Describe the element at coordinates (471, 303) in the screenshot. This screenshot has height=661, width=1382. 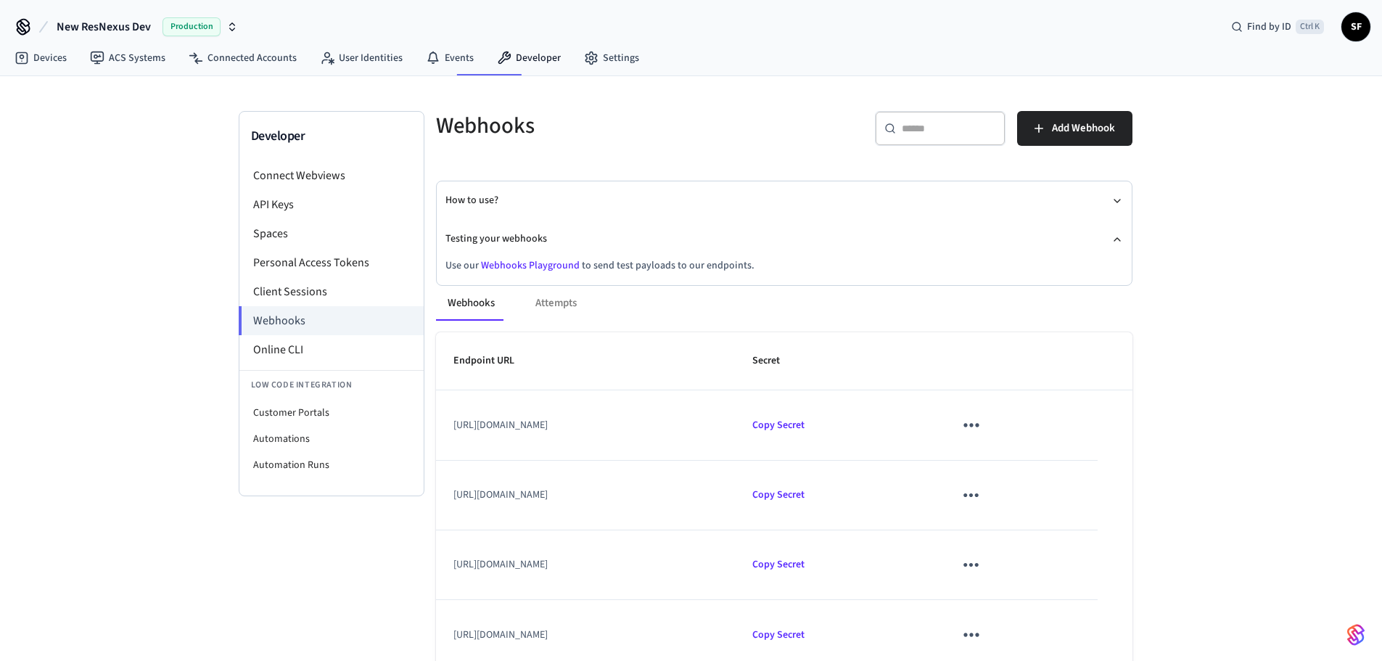
I see `button: Webhooks` at that location.